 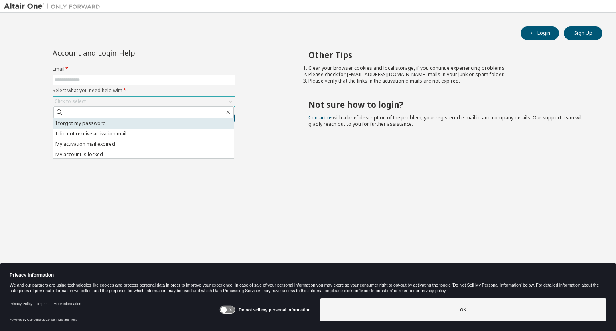 I want to click on button: Sign Up, so click(x=583, y=33).